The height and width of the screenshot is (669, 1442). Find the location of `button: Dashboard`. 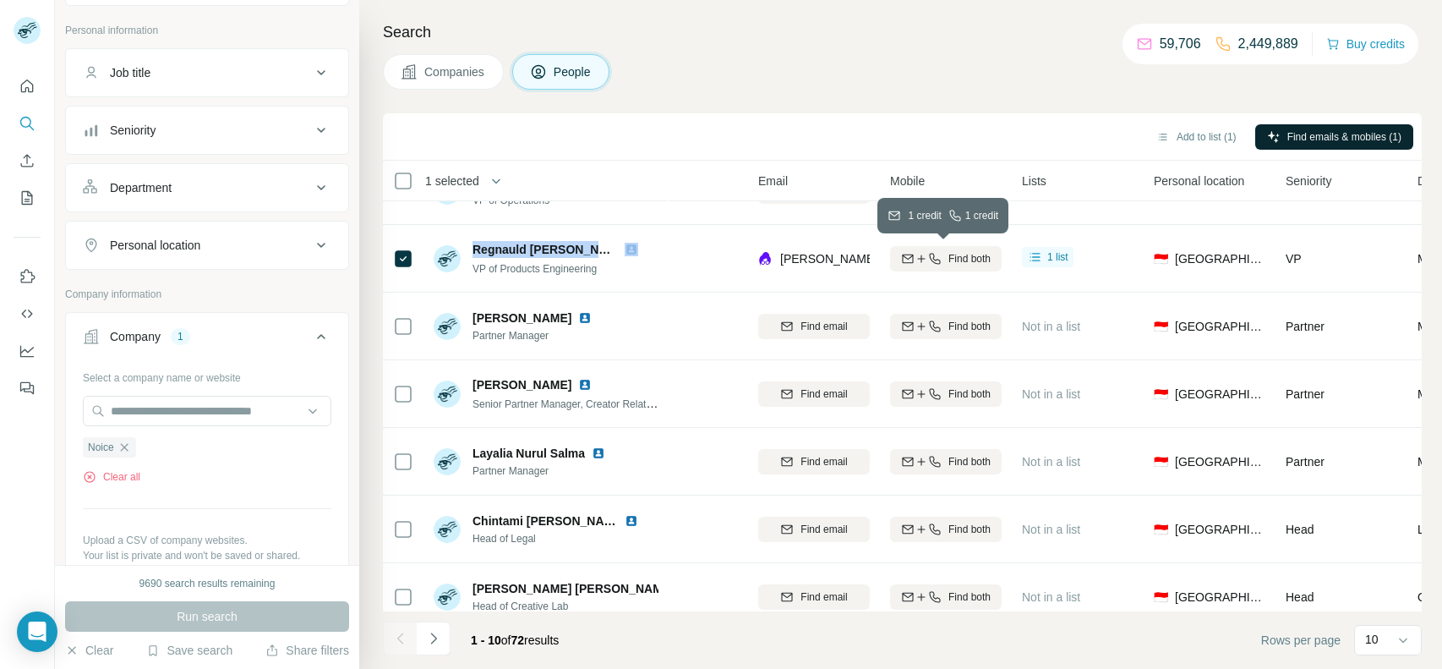

button: Dashboard is located at coordinates (27, 351).